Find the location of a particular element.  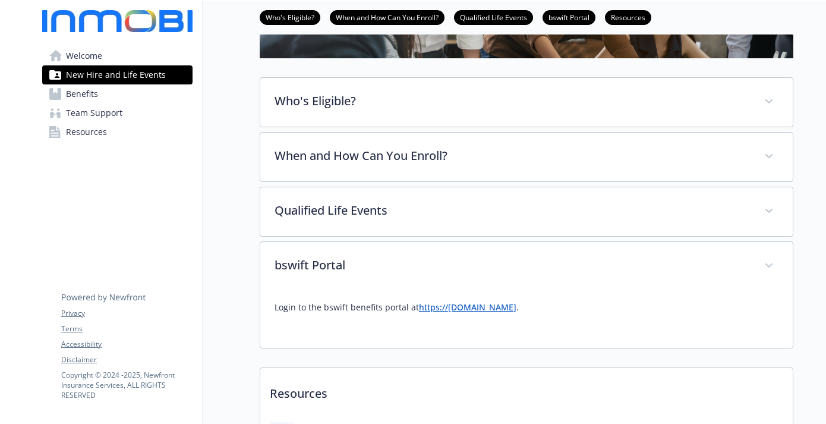

a: Who's Eligible? is located at coordinates (290, 17).